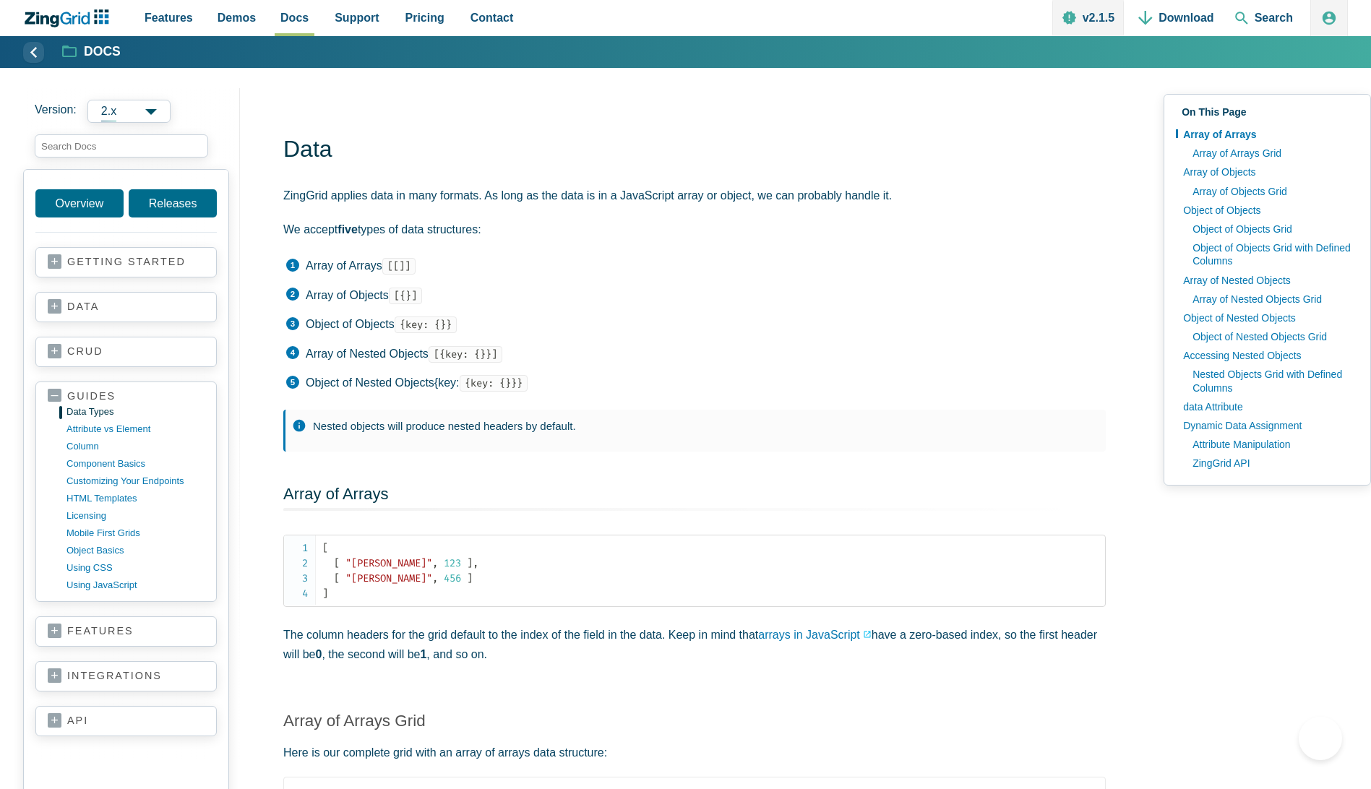  What do you see at coordinates (452, 563) in the screenshot?
I see `span: 123` at bounding box center [452, 563].